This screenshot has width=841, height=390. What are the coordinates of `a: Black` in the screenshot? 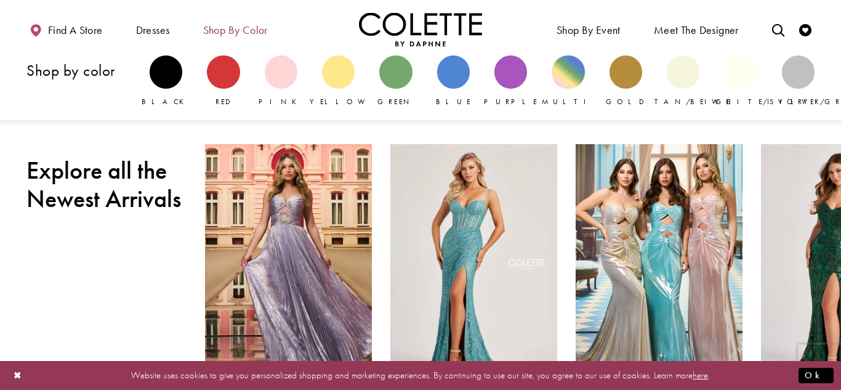 It's located at (166, 81).